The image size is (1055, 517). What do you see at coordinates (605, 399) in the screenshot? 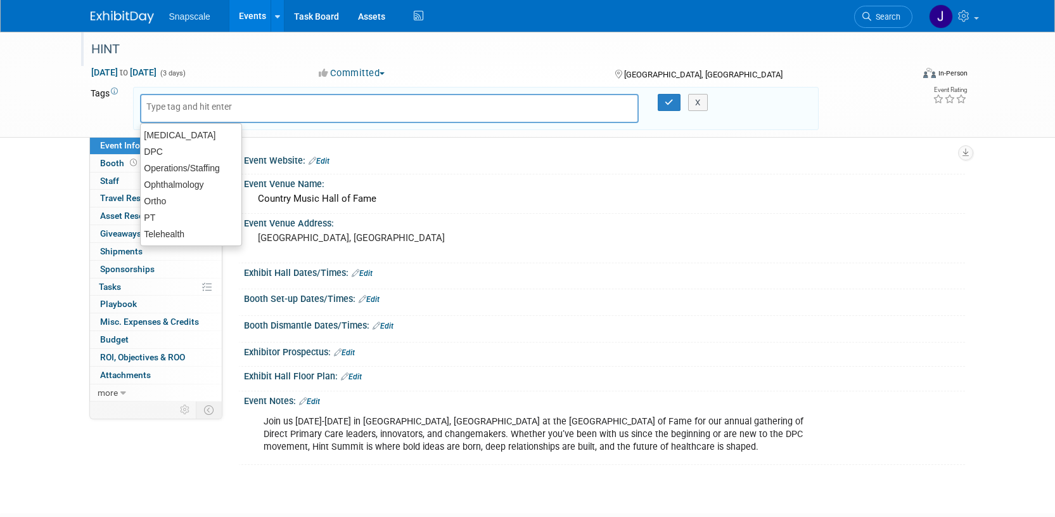
I see `div: Event Notes:` at bounding box center [605, 399].